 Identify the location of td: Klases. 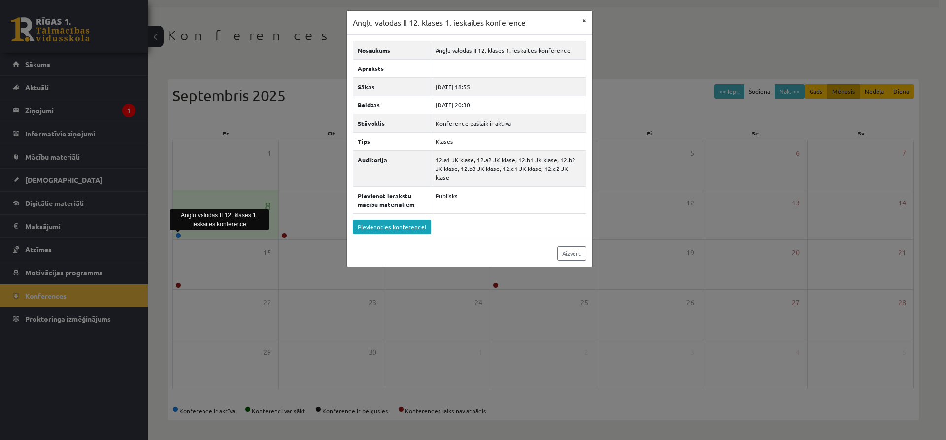
(508, 141).